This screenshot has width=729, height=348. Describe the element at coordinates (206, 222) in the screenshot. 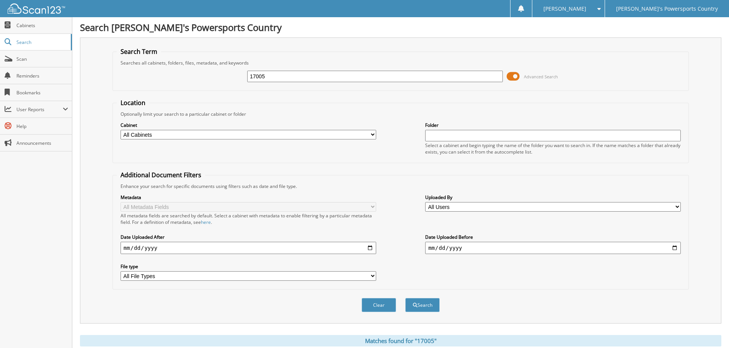

I see `a: here` at that location.